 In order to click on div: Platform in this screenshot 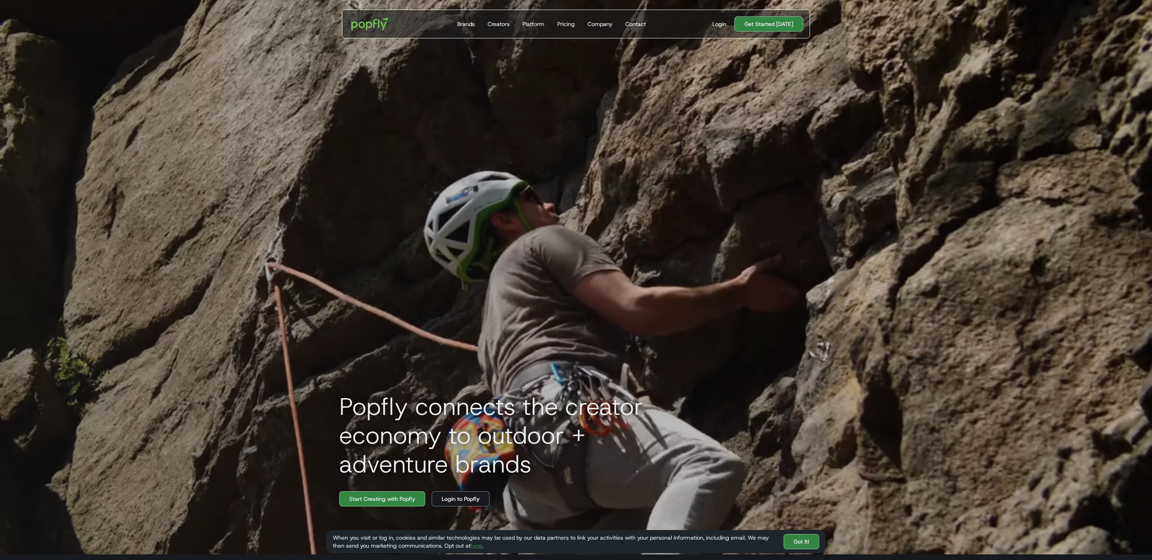, I will do `click(533, 24)`.